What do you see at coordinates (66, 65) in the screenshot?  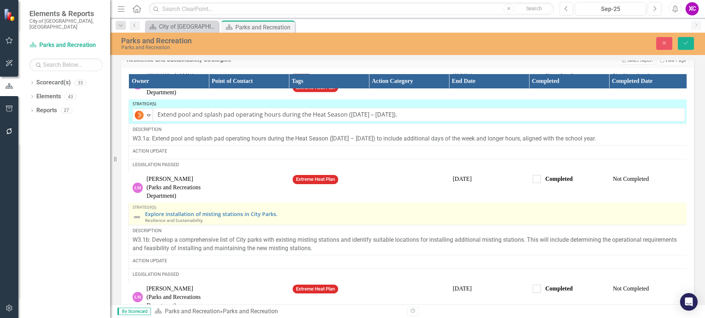 I see `input: Search Below...` at bounding box center [66, 65].